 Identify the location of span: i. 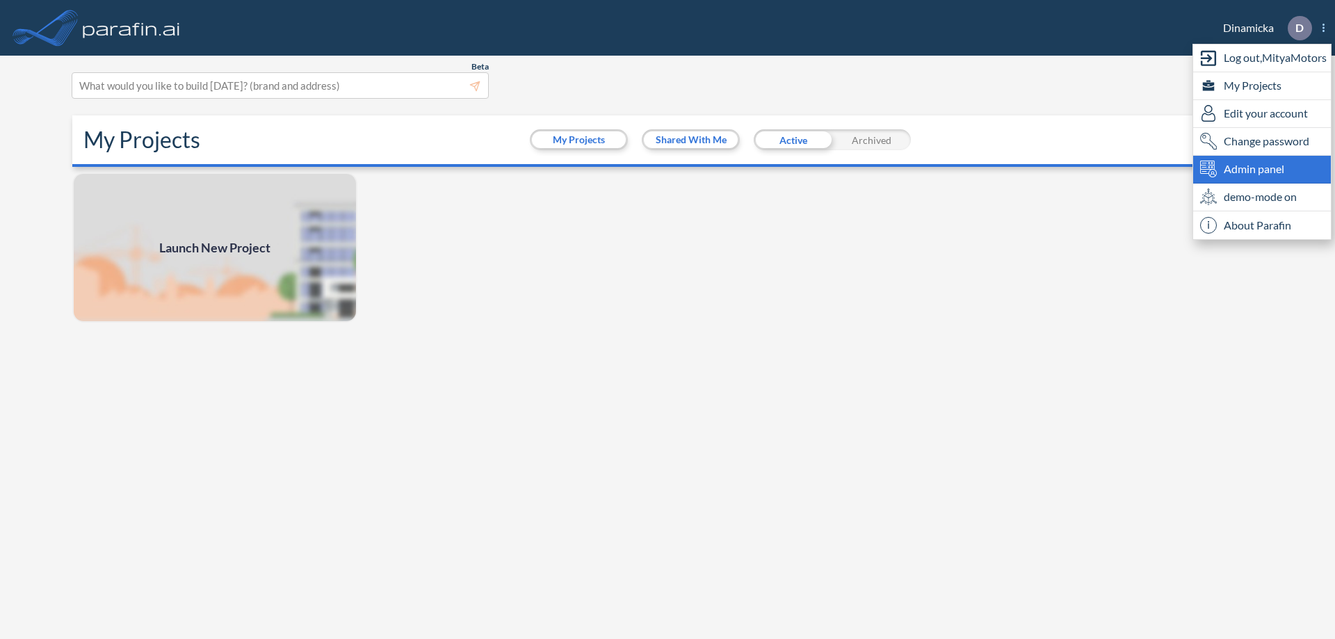
(1208, 225).